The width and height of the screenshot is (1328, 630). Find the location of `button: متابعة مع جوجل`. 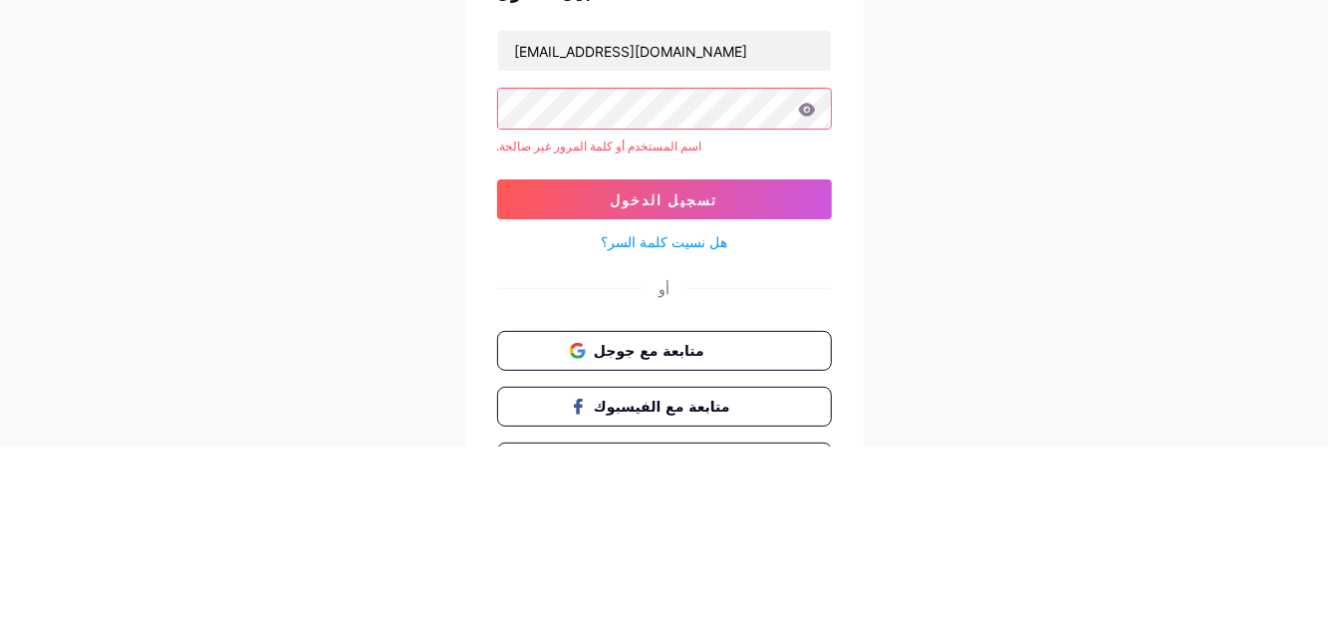

button: متابعة مع جوجل is located at coordinates (664, 534).